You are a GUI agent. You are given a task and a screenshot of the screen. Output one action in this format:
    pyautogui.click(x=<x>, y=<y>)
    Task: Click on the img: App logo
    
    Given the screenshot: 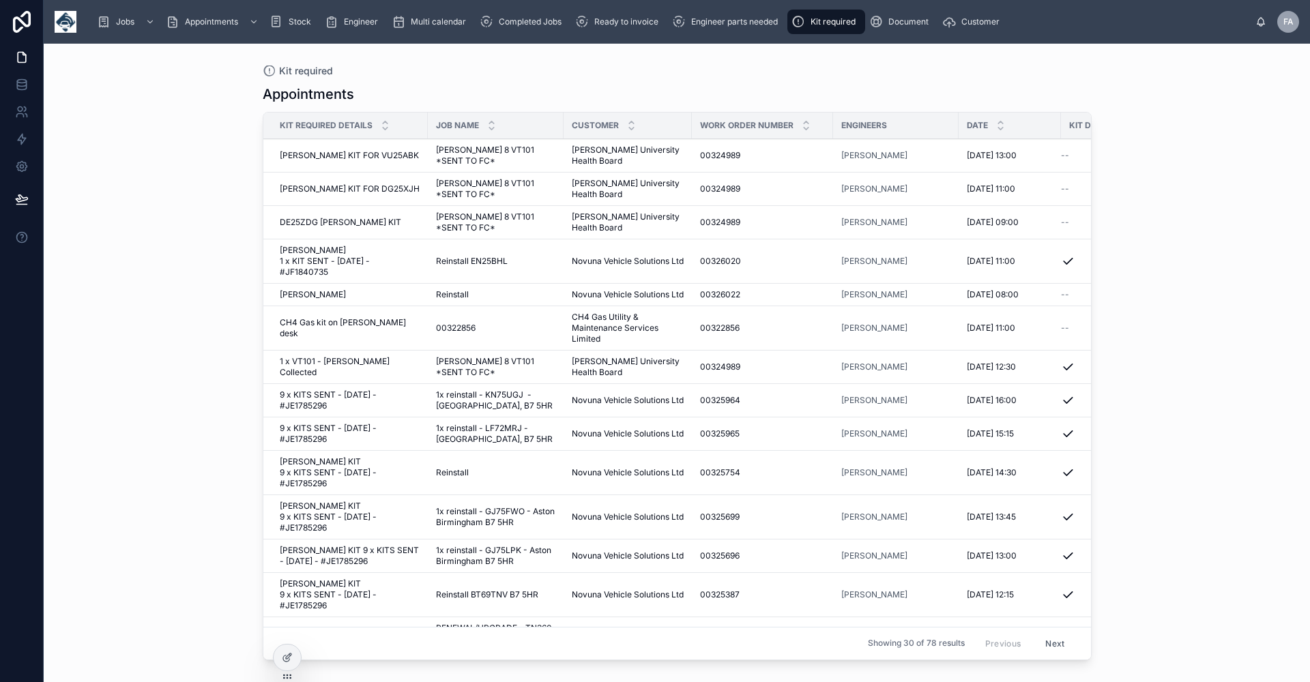 What is the action you would take?
    pyautogui.click(x=65, y=22)
    